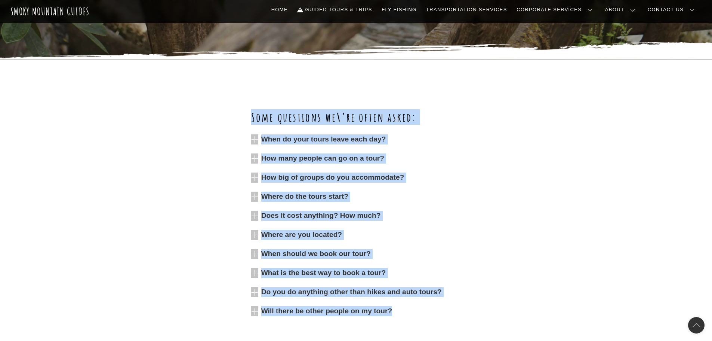 This screenshot has height=341, width=712. Describe the element at coordinates (356, 311) in the screenshot. I see `a: Will there be other people on my tour?` at that location.